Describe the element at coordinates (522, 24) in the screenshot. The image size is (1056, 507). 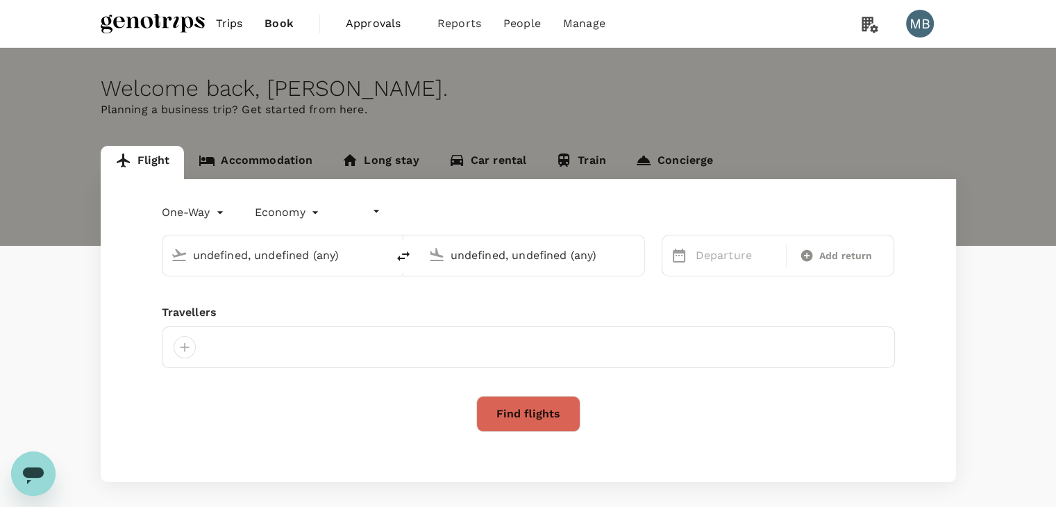
I see `span: People` at that location.